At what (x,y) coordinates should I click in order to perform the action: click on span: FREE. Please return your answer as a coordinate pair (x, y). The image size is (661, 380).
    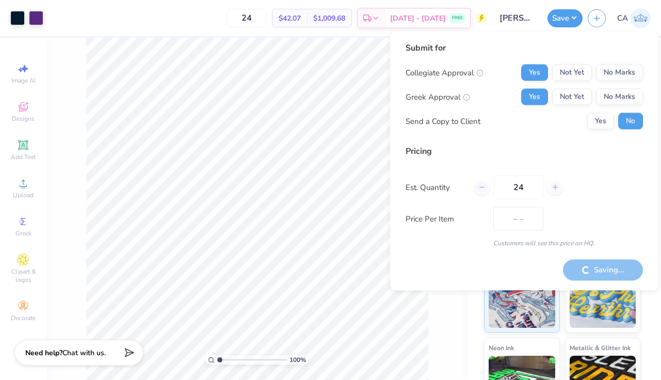
    Looking at the image, I should click on (457, 18).